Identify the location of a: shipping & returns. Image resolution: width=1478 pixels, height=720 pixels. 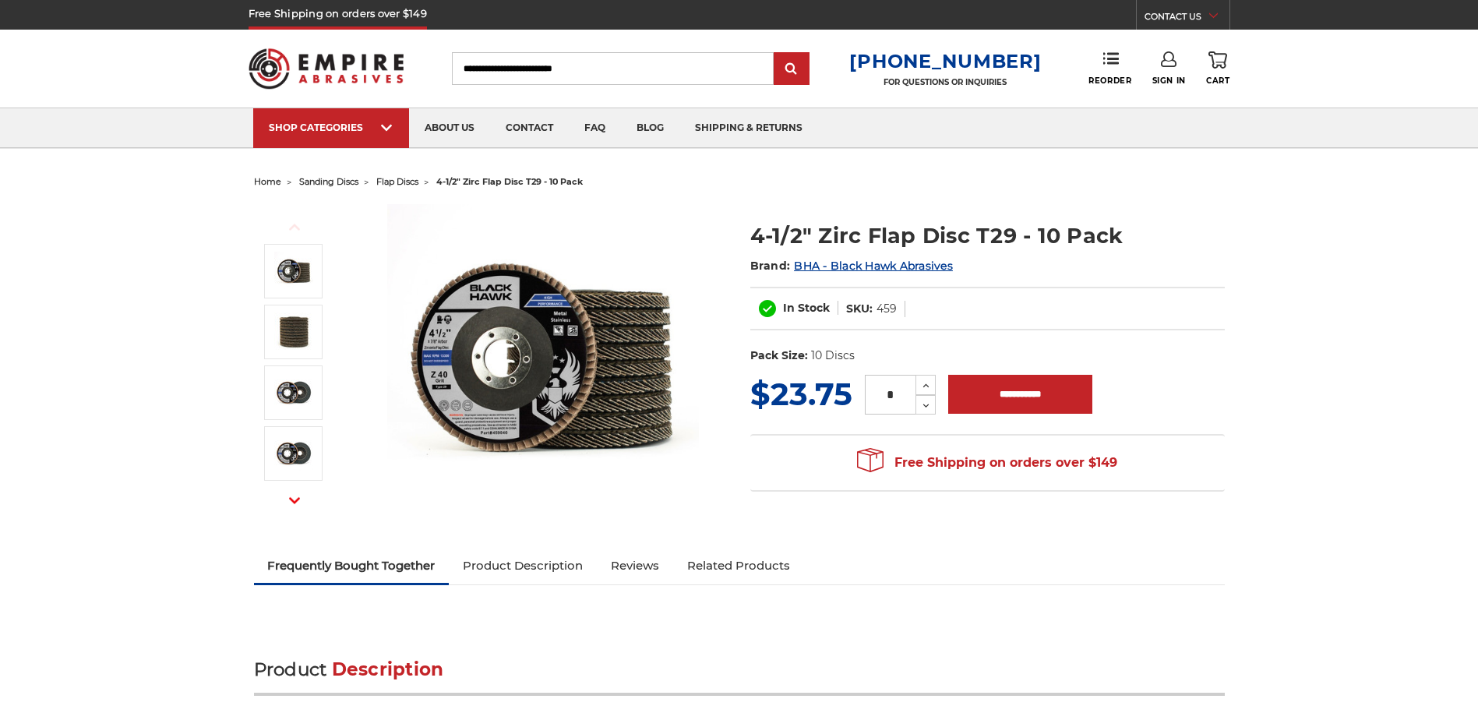
(749, 128).